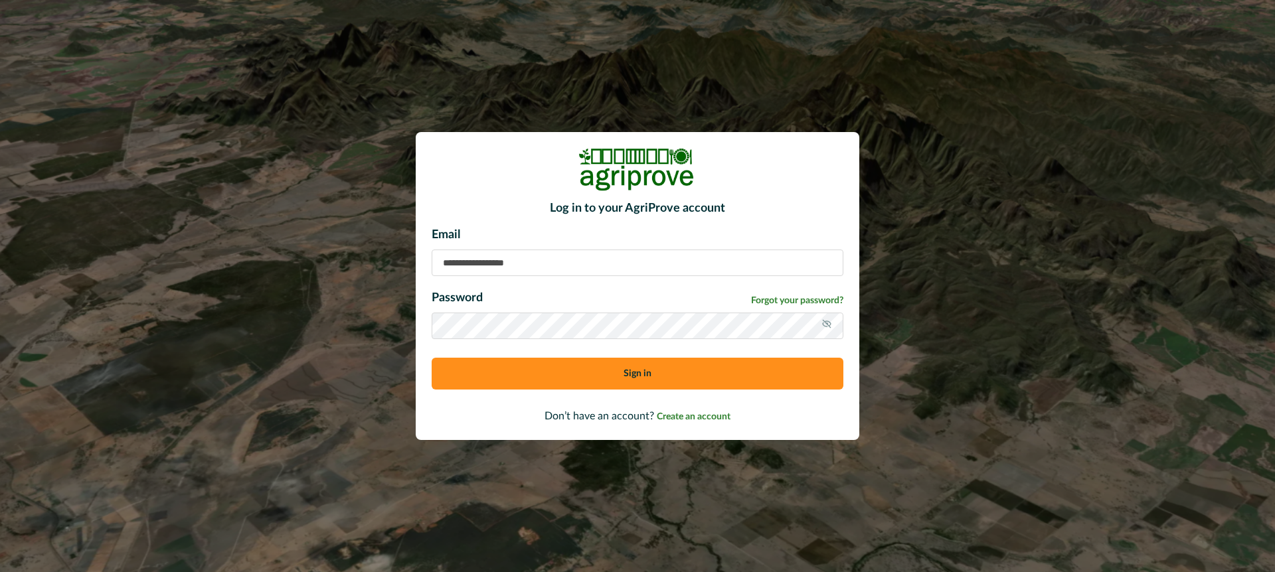  I want to click on span: Create an account, so click(693, 417).